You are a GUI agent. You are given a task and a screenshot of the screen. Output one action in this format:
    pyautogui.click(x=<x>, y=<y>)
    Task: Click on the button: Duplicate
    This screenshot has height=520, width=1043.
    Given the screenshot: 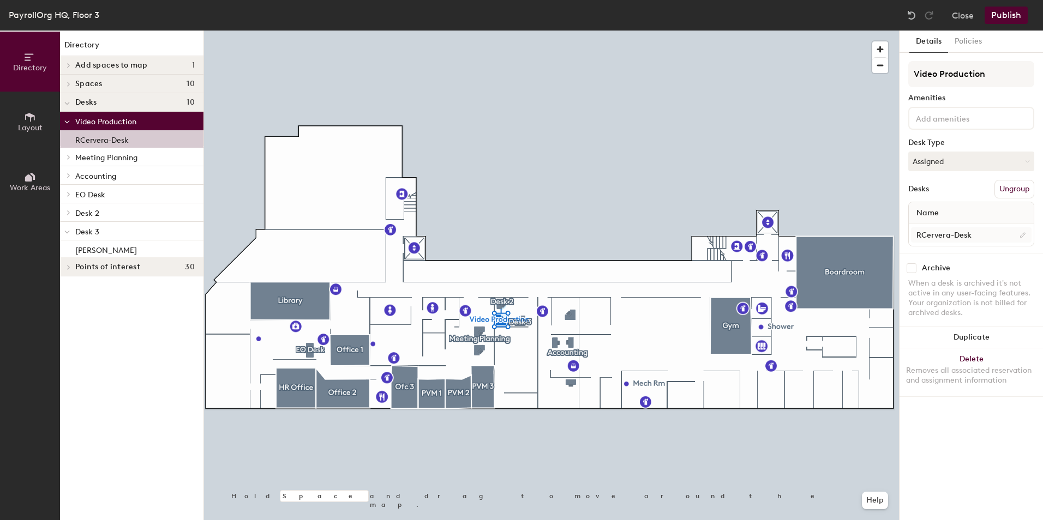 What is the action you would take?
    pyautogui.click(x=971, y=338)
    